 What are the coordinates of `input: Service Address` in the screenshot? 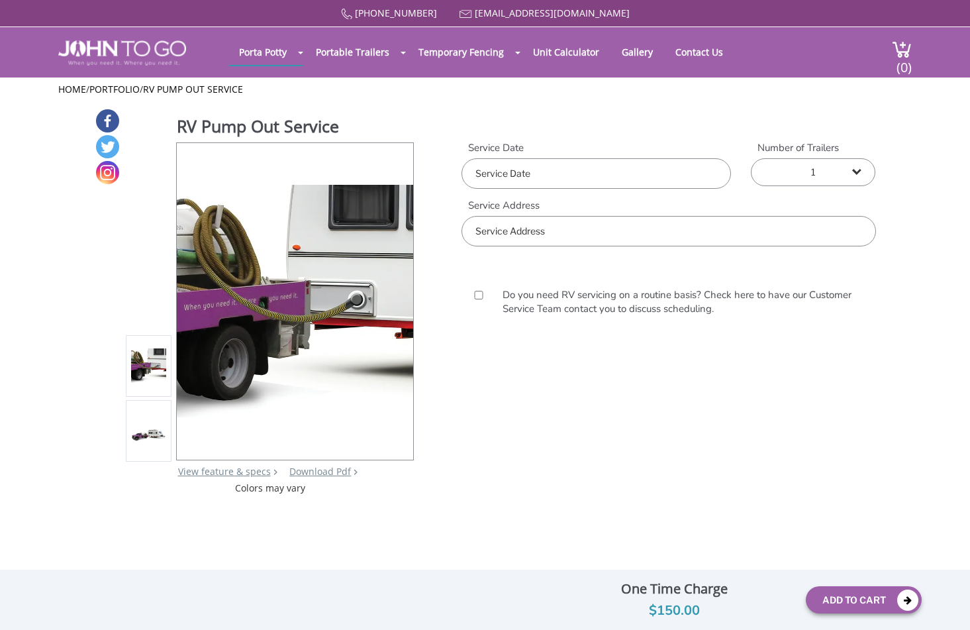 It's located at (668, 231).